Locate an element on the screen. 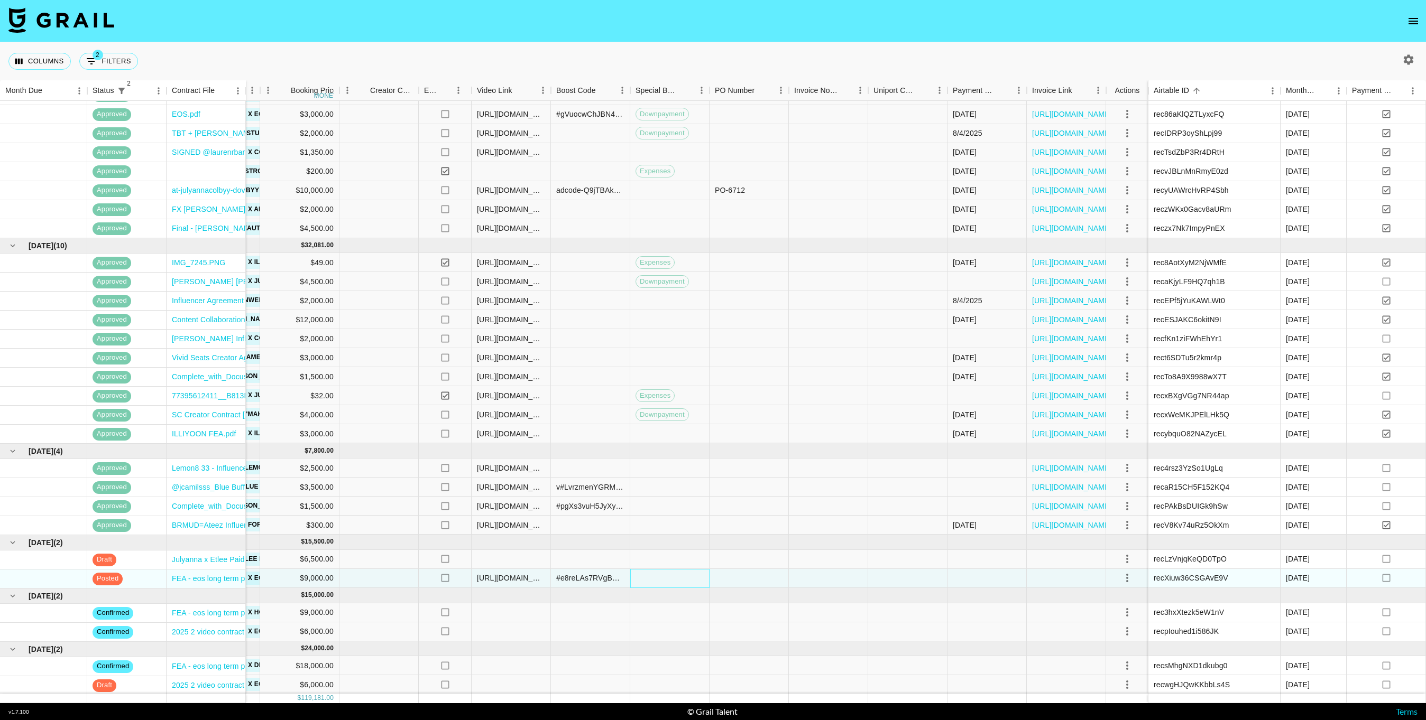  div: https://www.tiktok.com/@sammiebernabe/video/7544145941524270350?is_from_webapp=1&sender_device=pc... is located at coordinates (511, 525).